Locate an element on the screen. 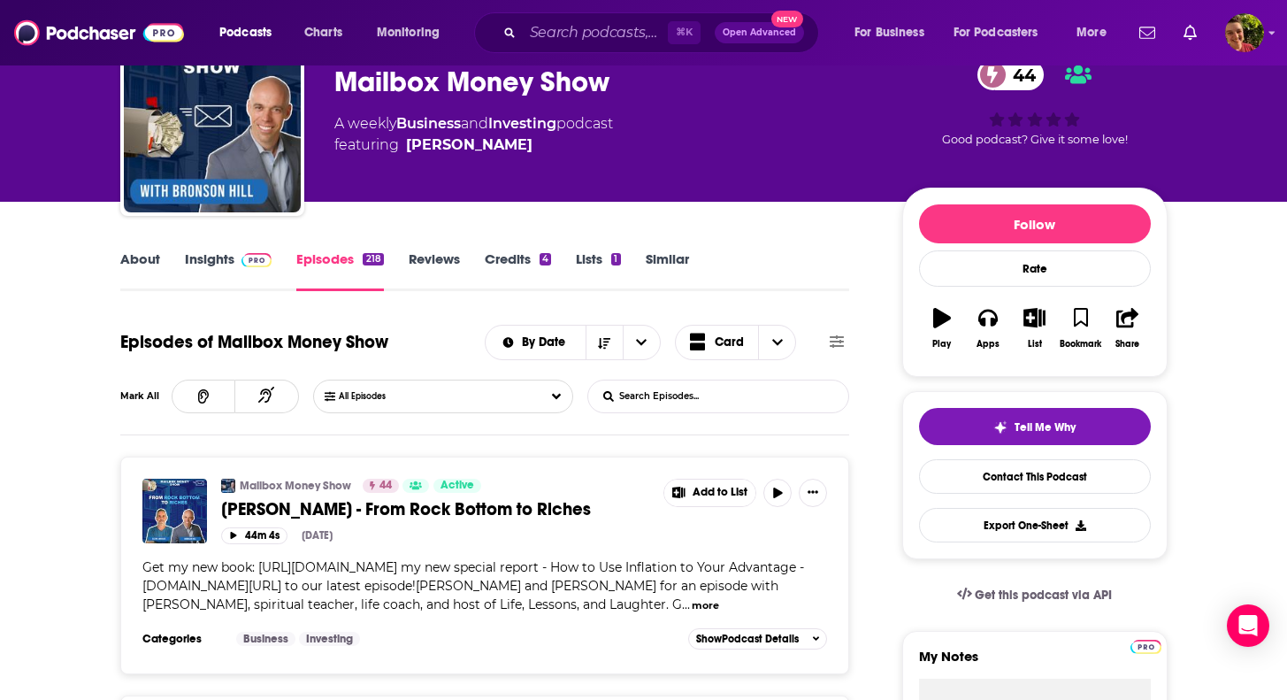 The image size is (1287, 700). span: Show Podcast Details is located at coordinates (748, 639).